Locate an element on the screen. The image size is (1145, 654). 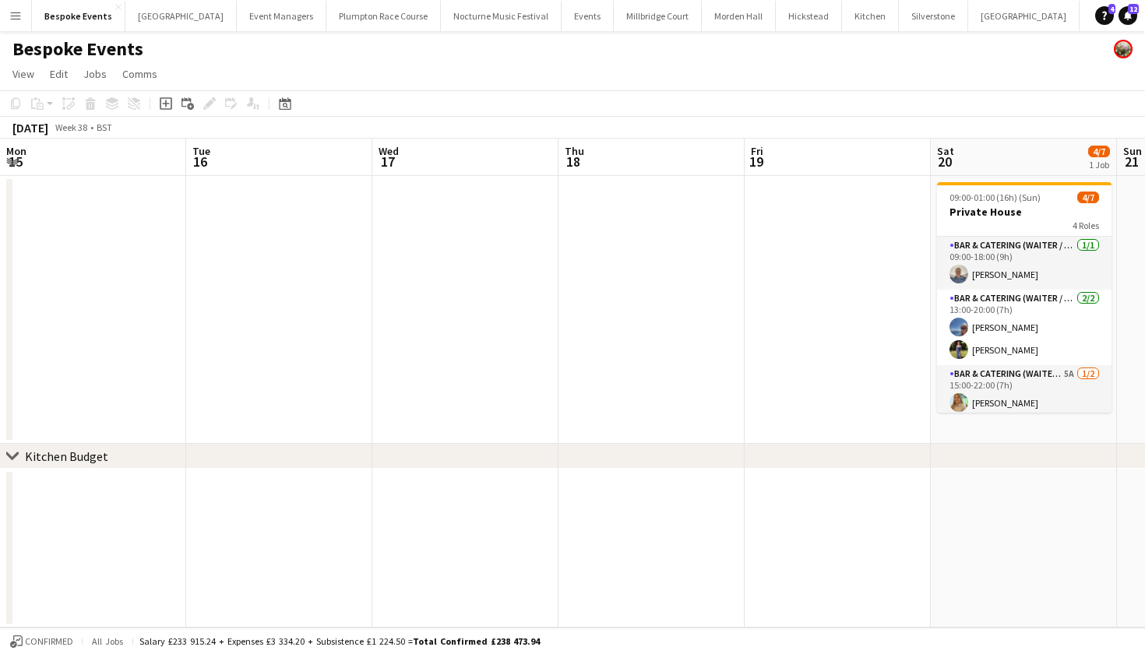
span: Week 38 is located at coordinates (71, 127).